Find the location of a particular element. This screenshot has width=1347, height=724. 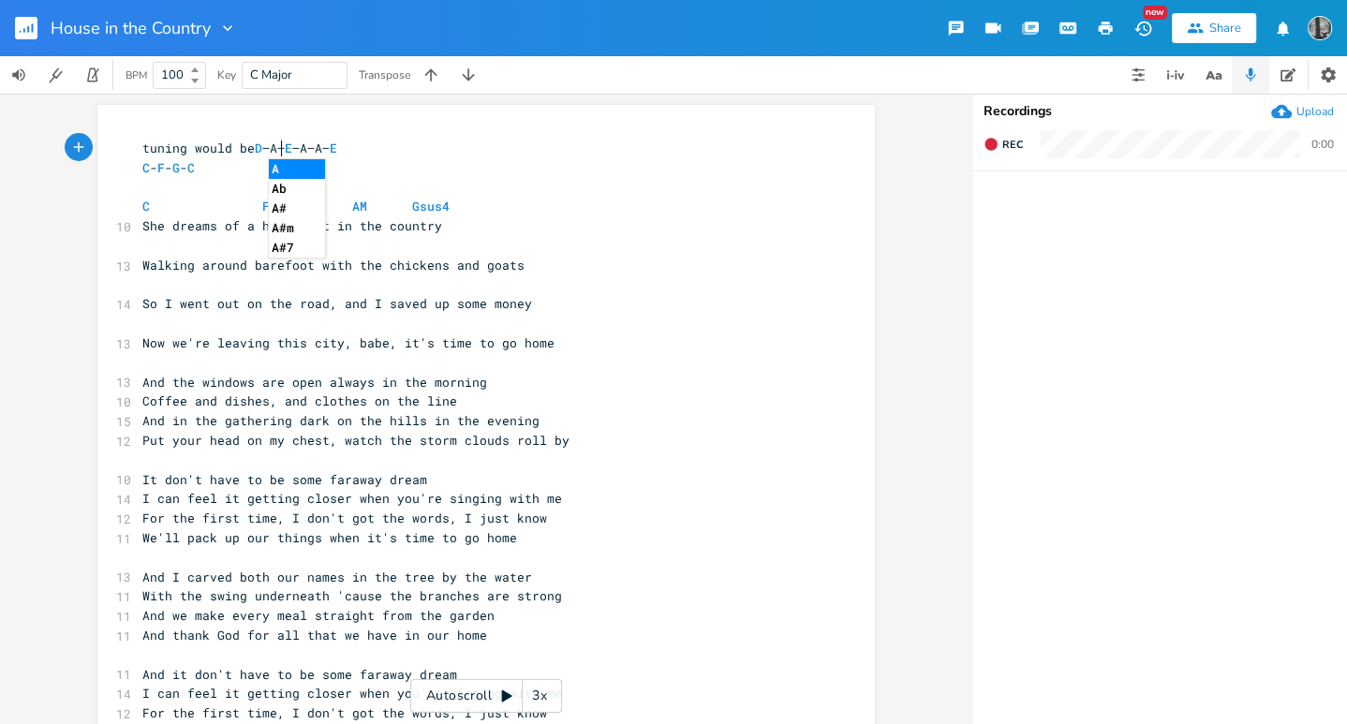

span: And the windows are open always in the morning is located at coordinates (315, 382).